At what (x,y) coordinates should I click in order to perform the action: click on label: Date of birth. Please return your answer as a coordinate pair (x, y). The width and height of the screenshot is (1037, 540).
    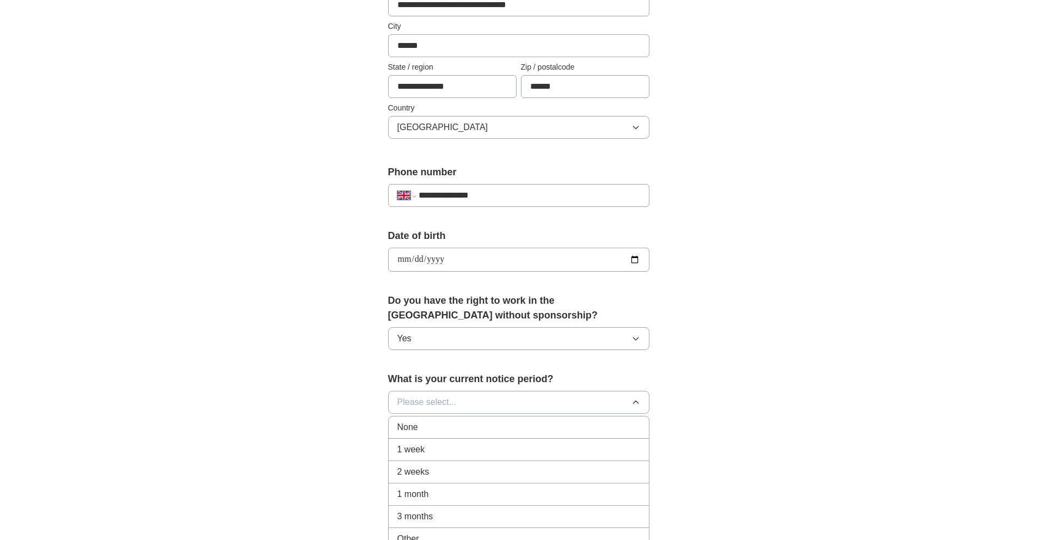
    Looking at the image, I should click on (519, 236).